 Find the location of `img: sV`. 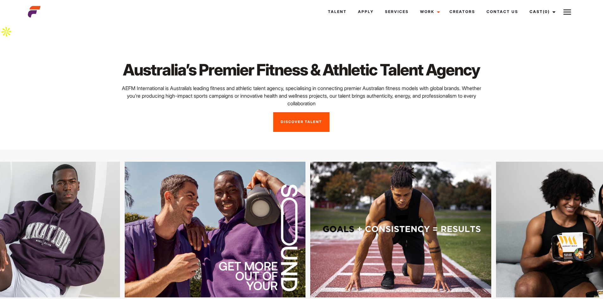

img: sV is located at coordinates (185, 229).